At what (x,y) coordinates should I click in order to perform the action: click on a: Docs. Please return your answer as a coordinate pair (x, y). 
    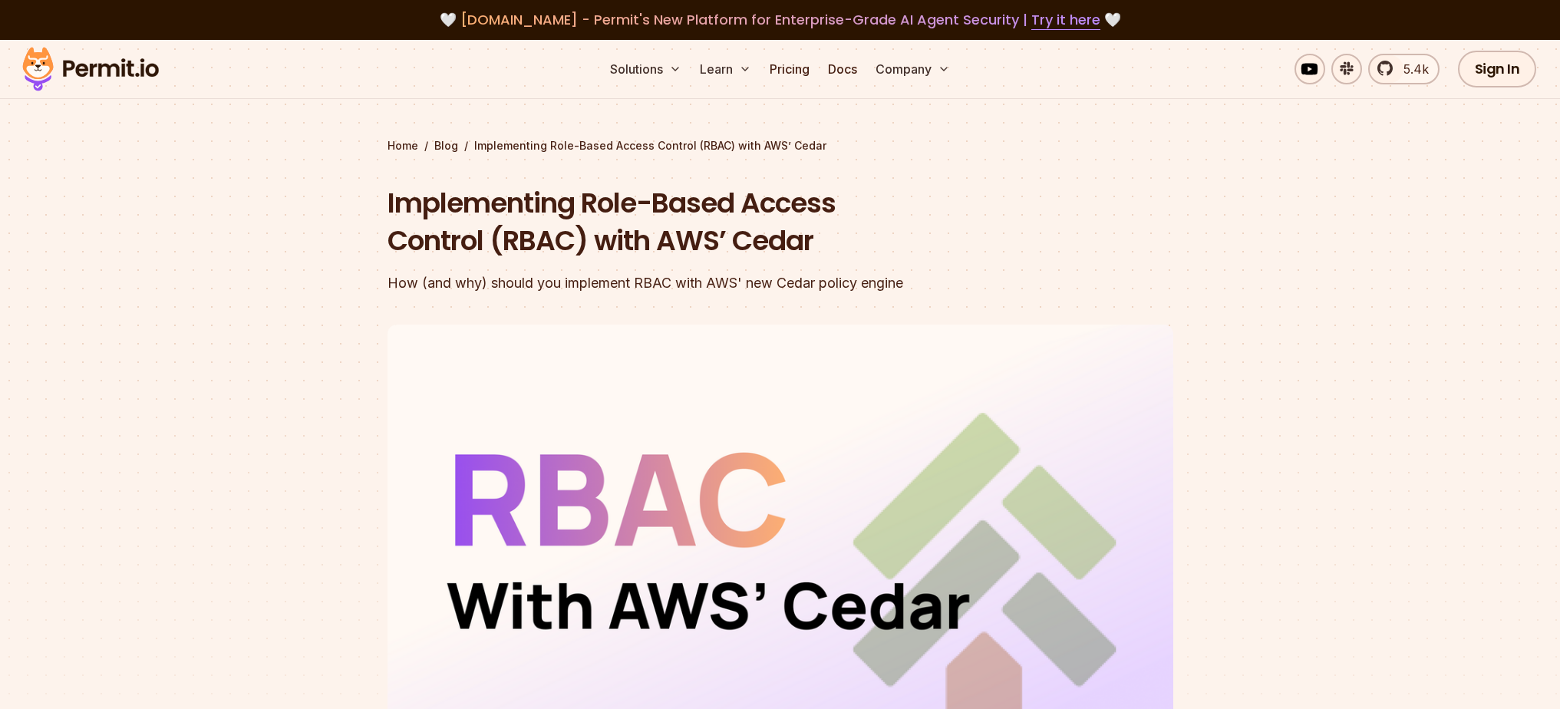
    Looking at the image, I should click on (842, 69).